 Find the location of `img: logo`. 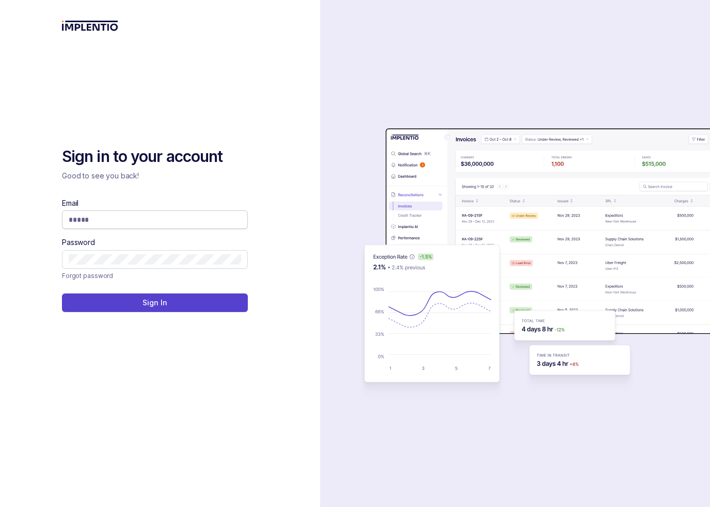

img: logo is located at coordinates (90, 26).